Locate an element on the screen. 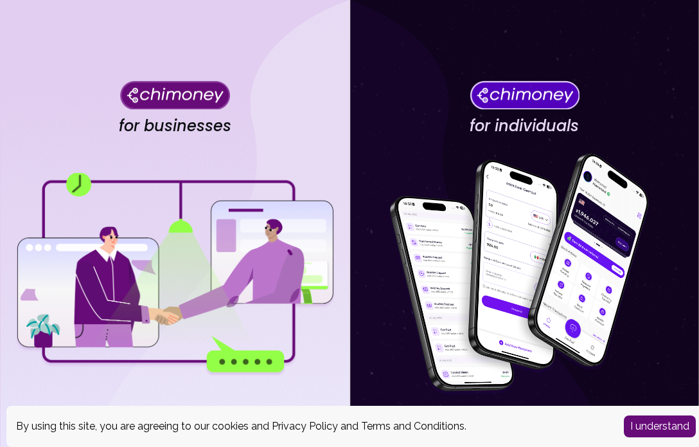 Image resolution: width=699 pixels, height=447 pixels. img: Chimoney for individuals is located at coordinates (525, 95).